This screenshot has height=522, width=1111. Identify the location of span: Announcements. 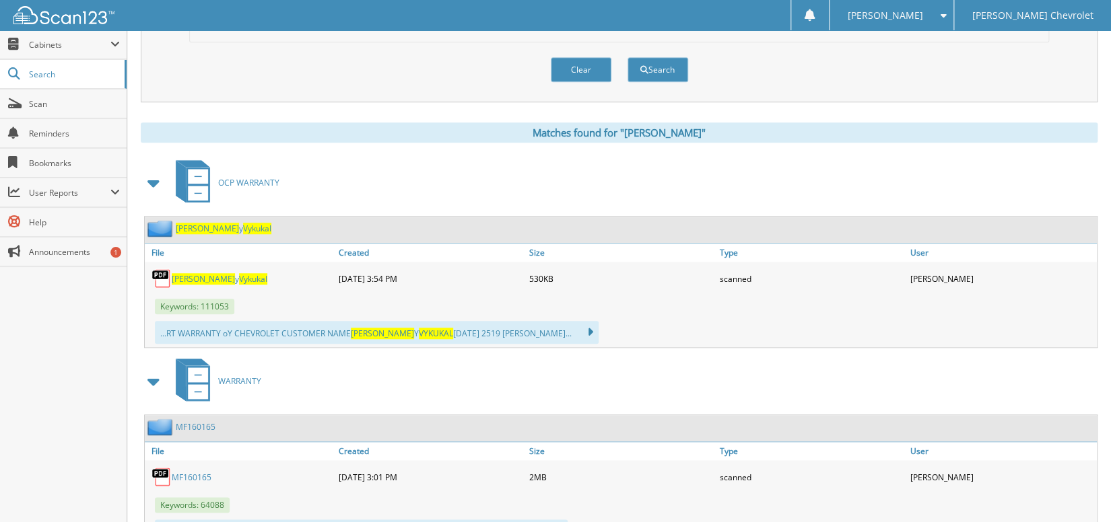
(74, 252).